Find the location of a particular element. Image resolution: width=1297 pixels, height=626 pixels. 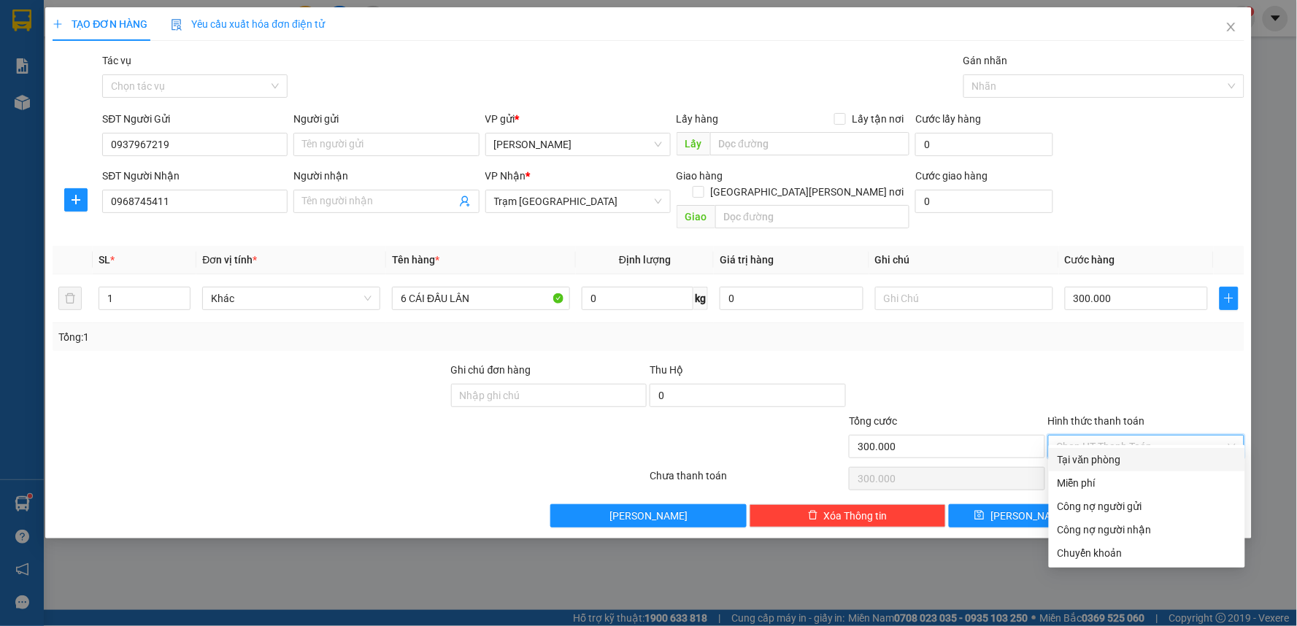

div: Tại văn phòng is located at coordinates (1147, 460).